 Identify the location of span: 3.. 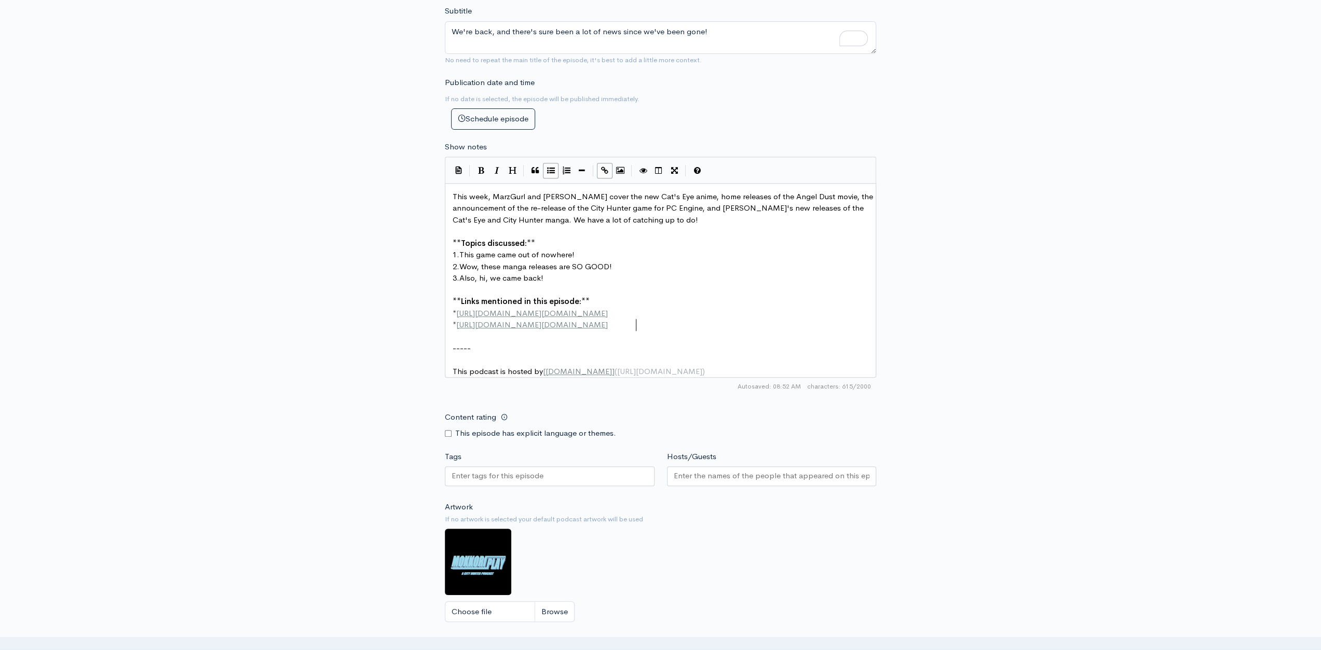
(456, 278).